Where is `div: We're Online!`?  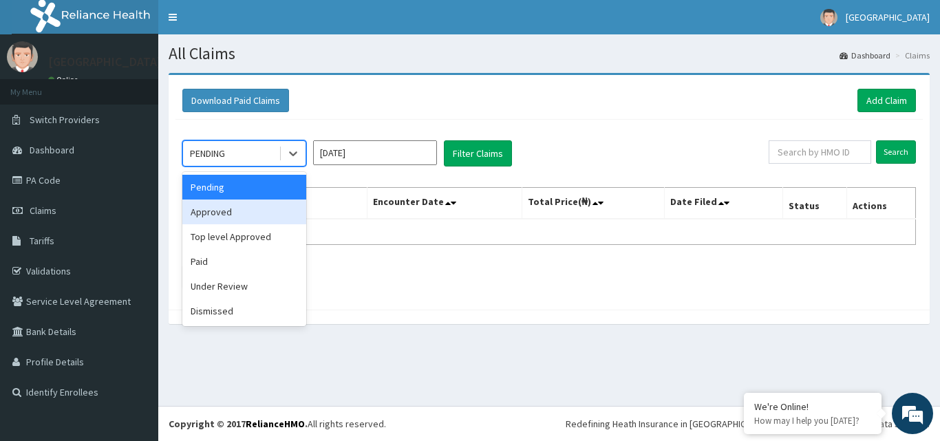 div: We're Online! is located at coordinates (813, 407).